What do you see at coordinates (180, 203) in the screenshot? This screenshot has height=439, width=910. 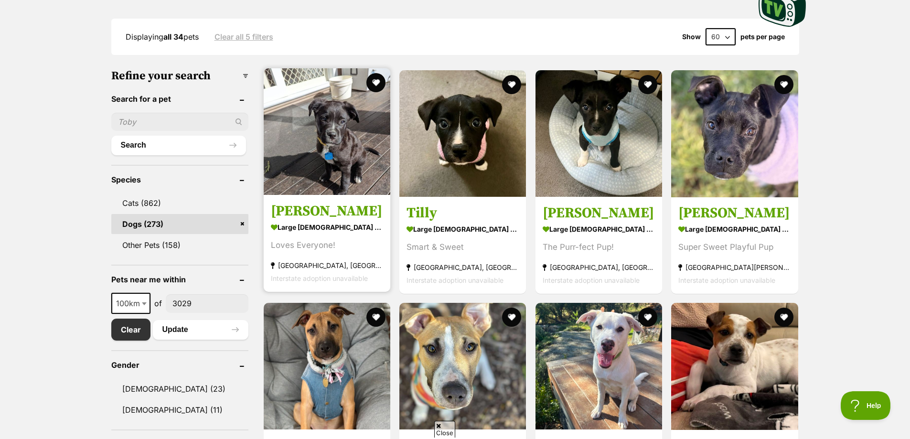 I see `a: Cats (862)` at bounding box center [180, 203].